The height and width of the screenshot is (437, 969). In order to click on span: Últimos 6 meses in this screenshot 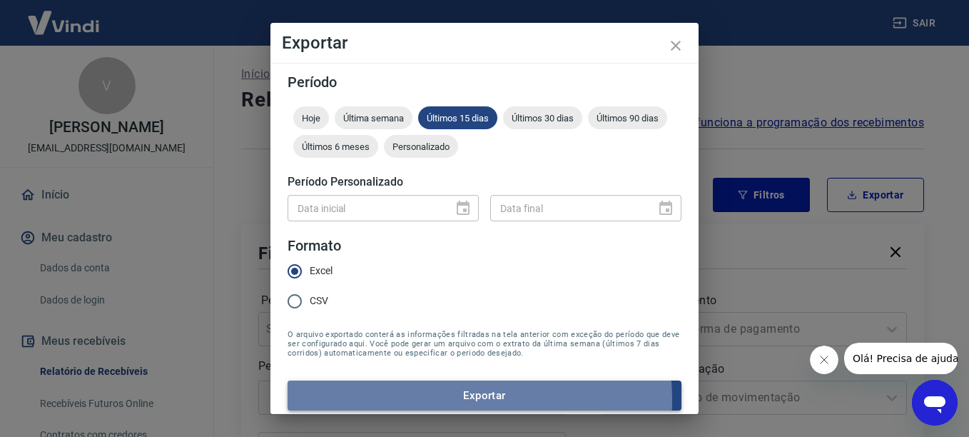, I will do `click(335, 146)`.